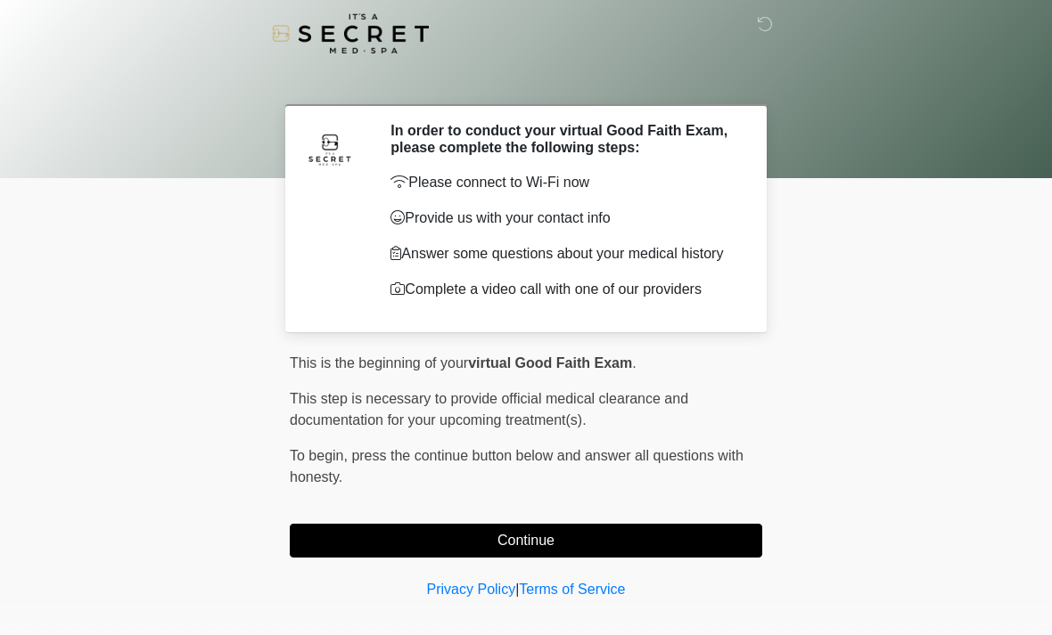  Describe the element at coordinates (562, 218) in the screenshot. I see `p: Provide us with your contact info` at that location.